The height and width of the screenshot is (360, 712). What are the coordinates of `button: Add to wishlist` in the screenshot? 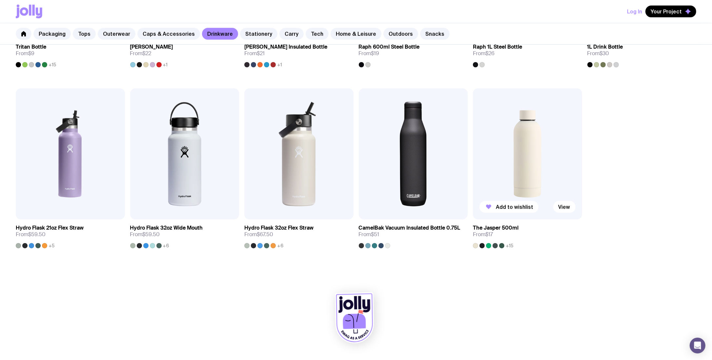 It's located at (509, 207).